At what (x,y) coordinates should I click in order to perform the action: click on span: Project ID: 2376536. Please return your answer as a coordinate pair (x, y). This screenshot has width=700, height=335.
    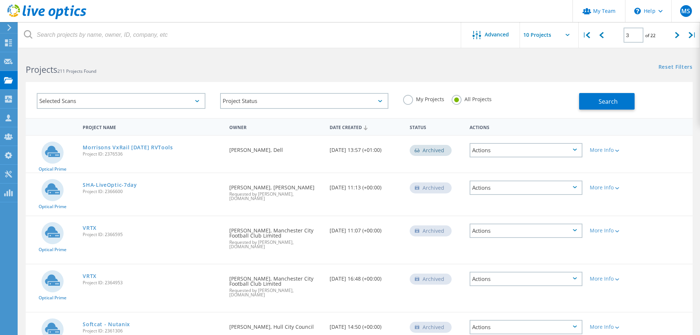
    Looking at the image, I should click on (152, 154).